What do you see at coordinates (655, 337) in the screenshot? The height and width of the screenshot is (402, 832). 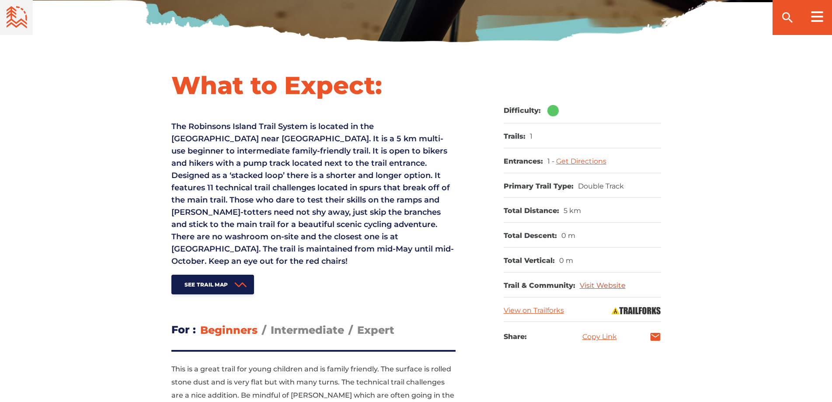 I see `ion-icon: mail` at bounding box center [655, 337].